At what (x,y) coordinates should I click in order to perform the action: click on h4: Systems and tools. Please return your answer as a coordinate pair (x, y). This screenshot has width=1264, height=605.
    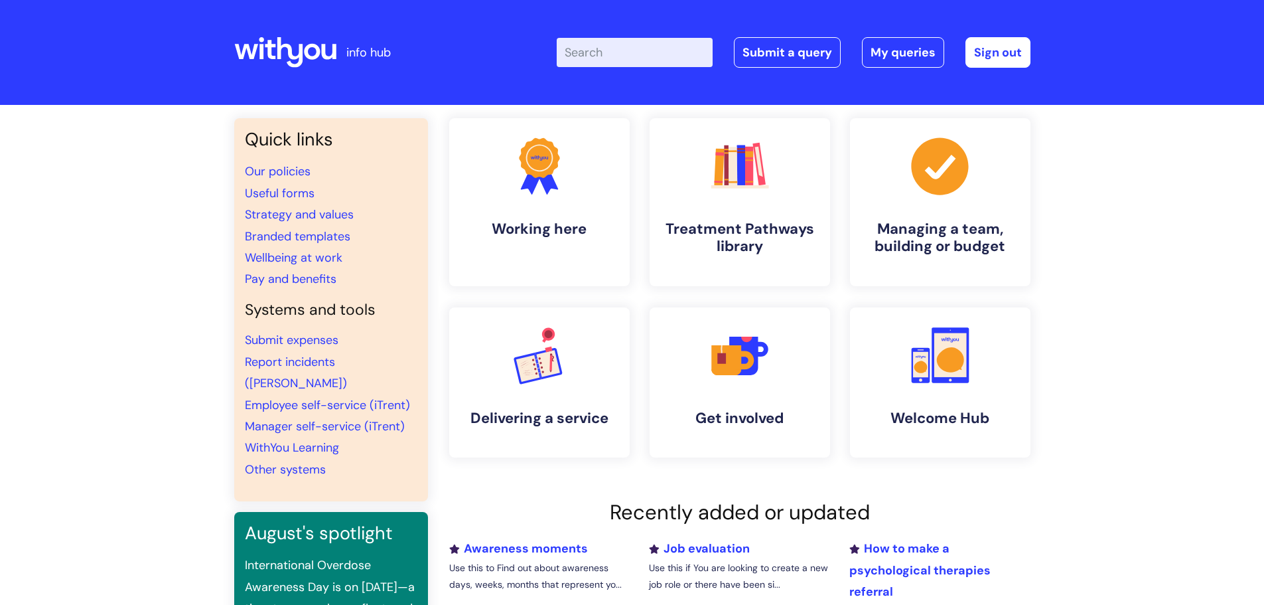
    Looking at the image, I should click on (331, 310).